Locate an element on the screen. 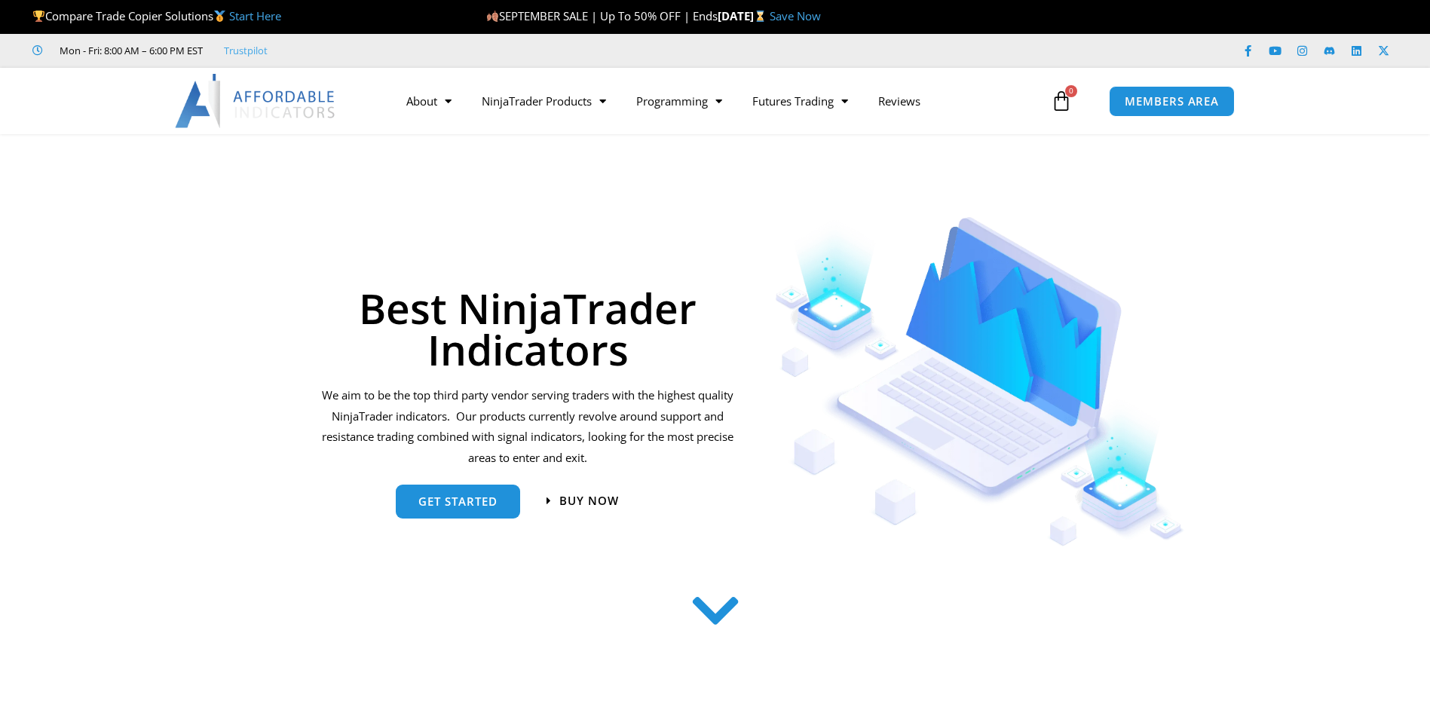  a: Reviews is located at coordinates (899, 101).